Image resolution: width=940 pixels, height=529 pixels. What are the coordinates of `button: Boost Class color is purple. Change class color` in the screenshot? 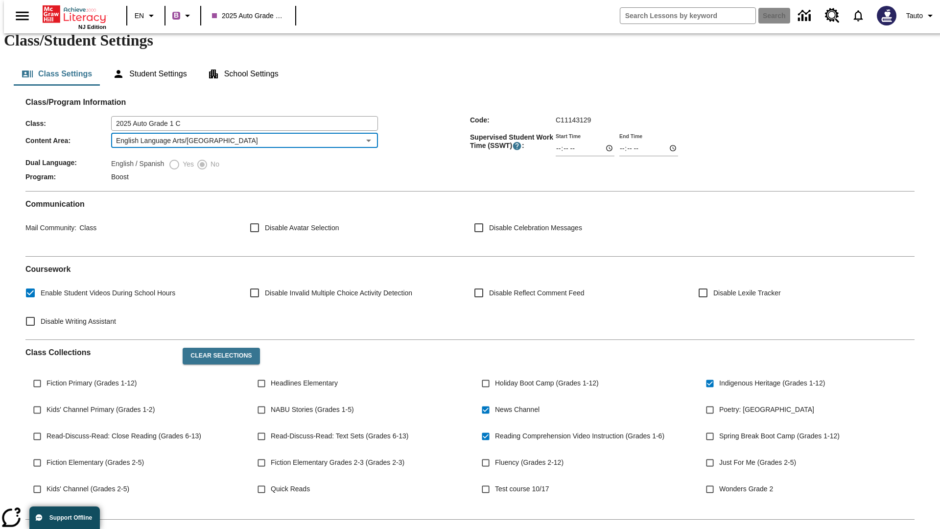 It's located at (183, 16).